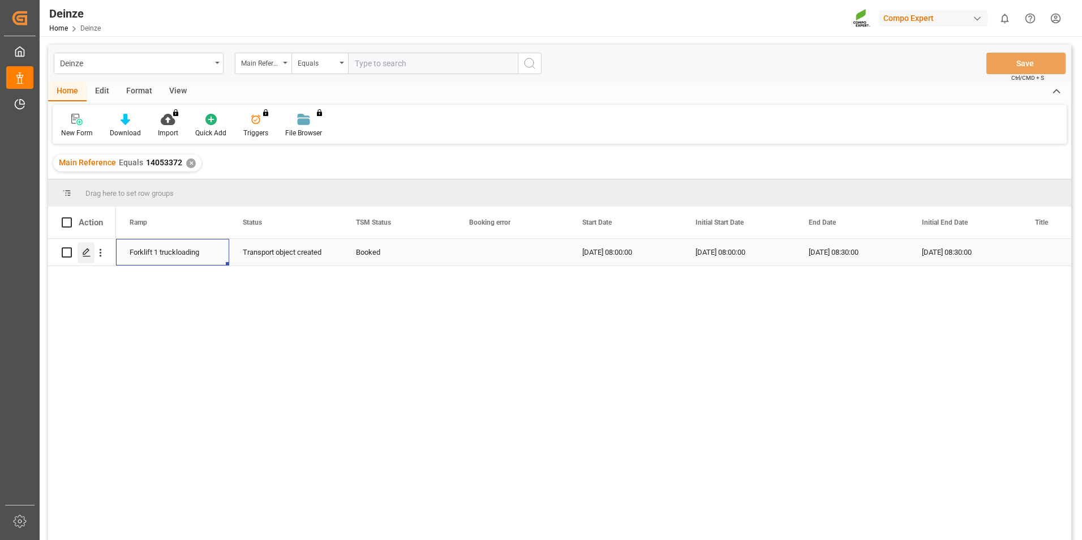 The height and width of the screenshot is (540, 1082). What do you see at coordinates (82, 252) in the screenshot?
I see `div: Press SPACE to select this row.` at bounding box center [82, 252].